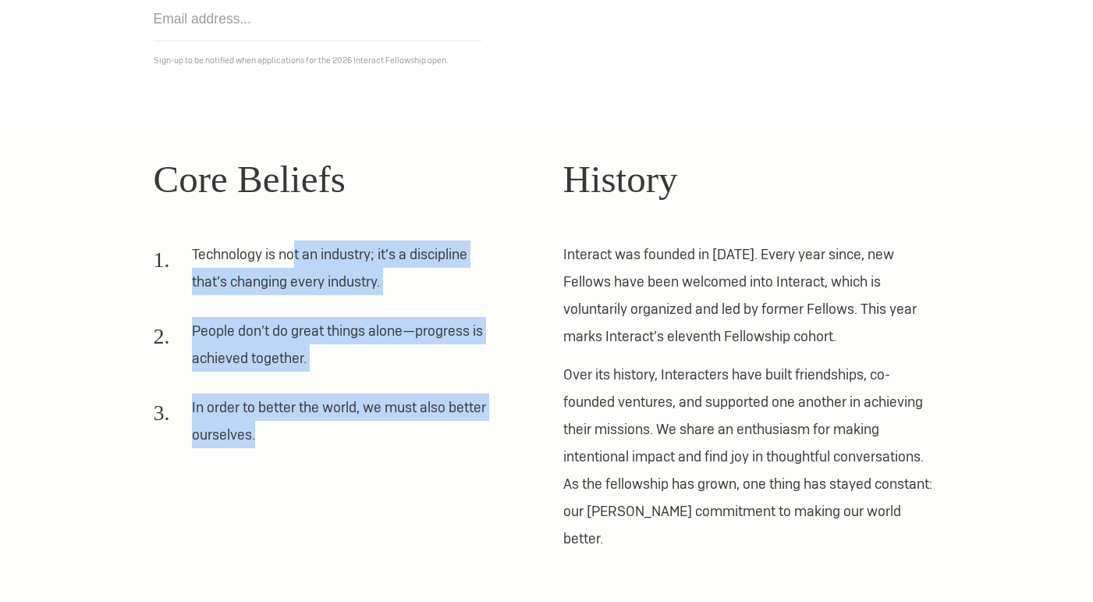  Describe the element at coordinates (325, 350) in the screenshot. I see `li: People don’t do great things alone—progress is achieved together.` at that location.